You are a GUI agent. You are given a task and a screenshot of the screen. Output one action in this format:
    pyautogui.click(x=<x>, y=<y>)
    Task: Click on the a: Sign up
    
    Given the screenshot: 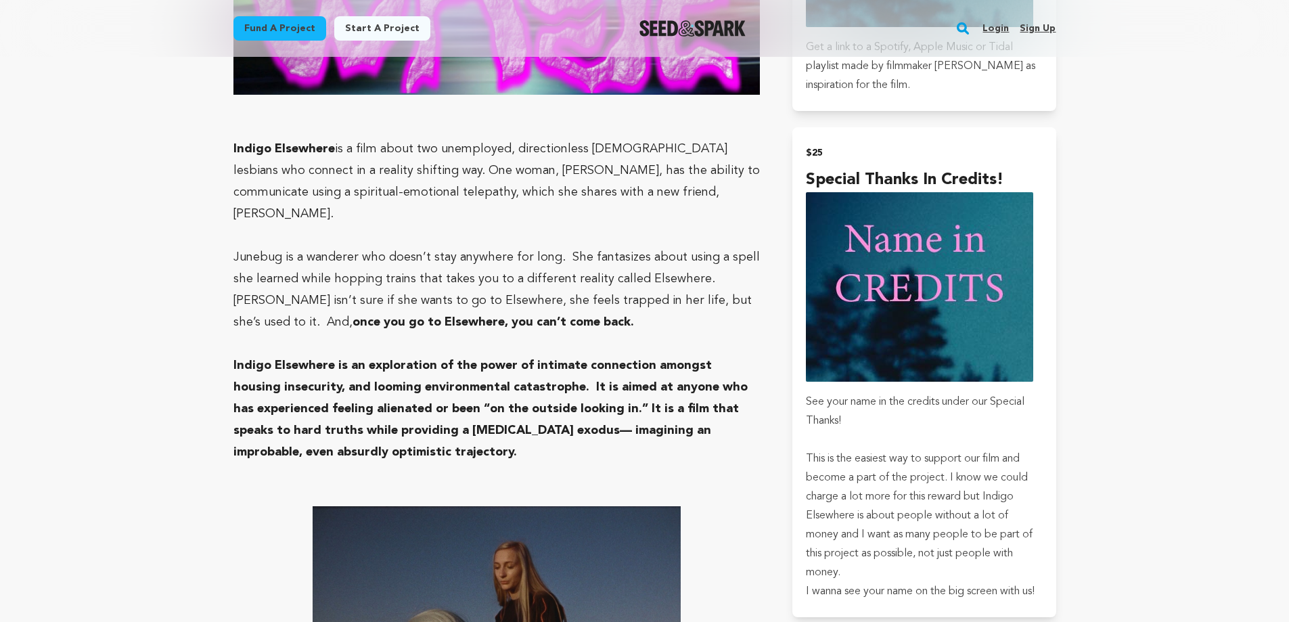 What is the action you would take?
    pyautogui.click(x=1037, y=28)
    